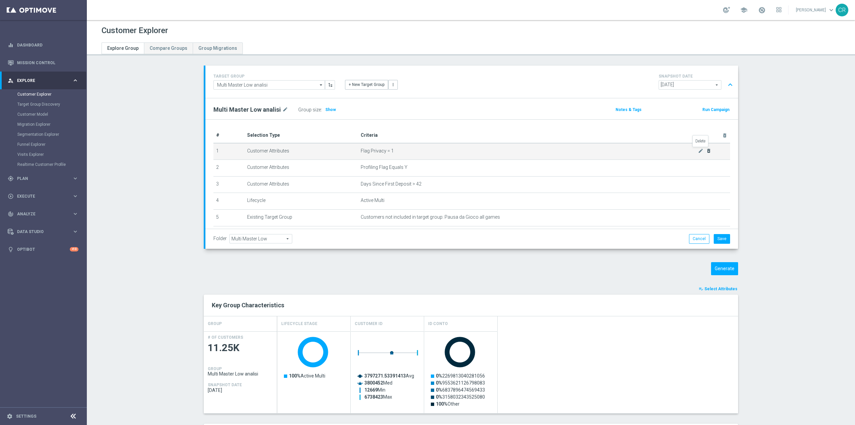  What do you see at coordinates (40, 214) in the screenshot?
I see `div: Analyze` at bounding box center [40, 214].